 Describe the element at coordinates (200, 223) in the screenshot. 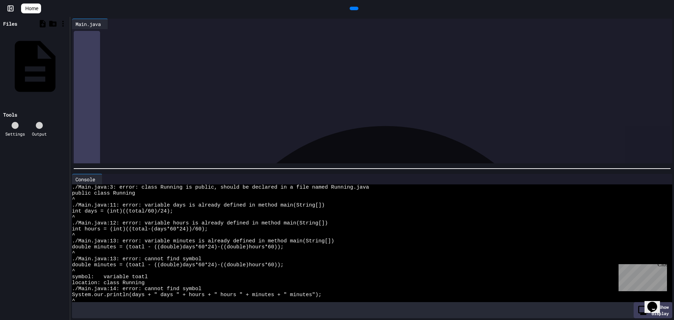

I see `span: ./Main.java:12: error: variable hours is already defined in method main(String[])` at that location.